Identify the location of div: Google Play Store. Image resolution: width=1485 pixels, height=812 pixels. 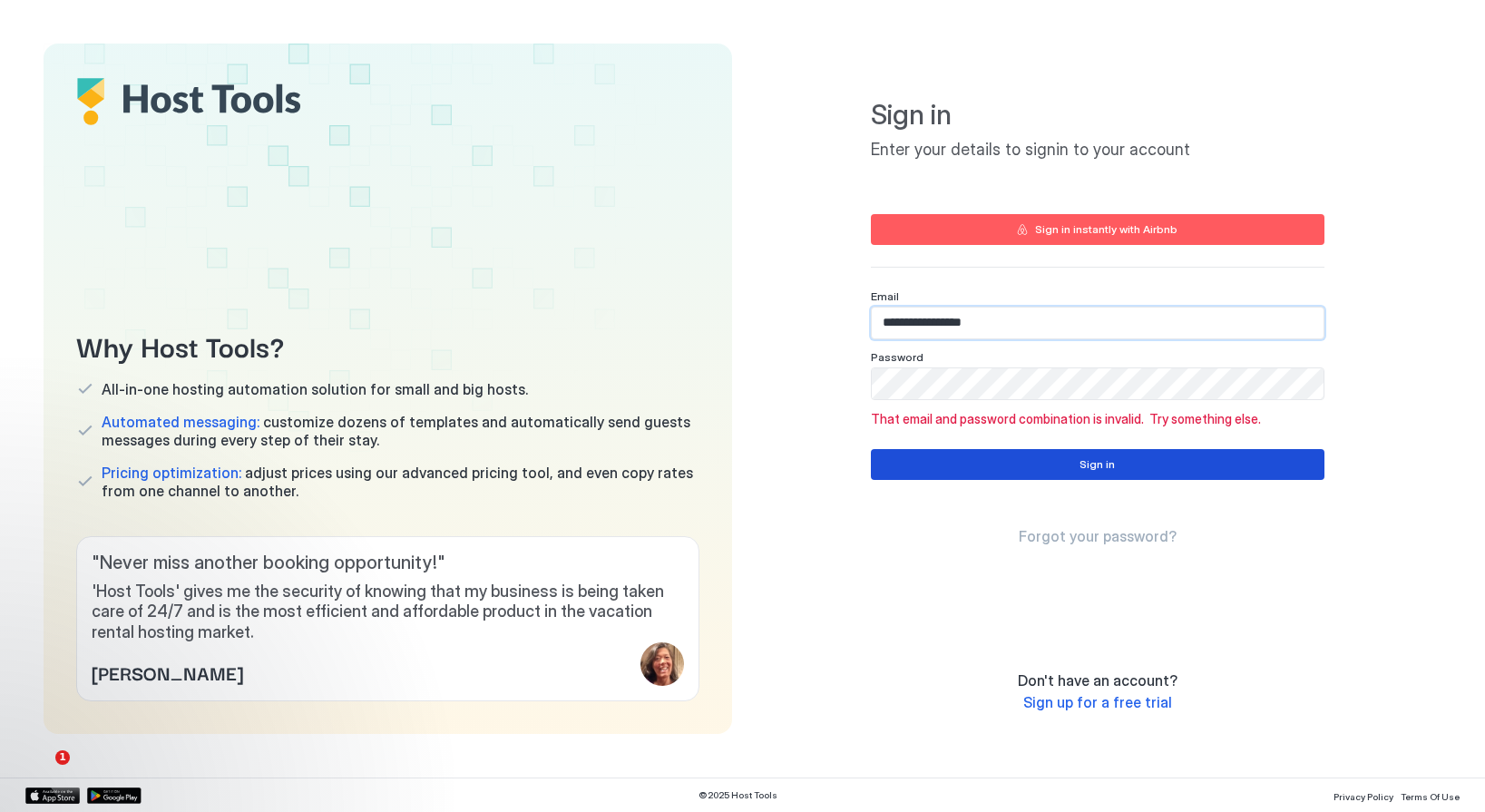
(114, 796).